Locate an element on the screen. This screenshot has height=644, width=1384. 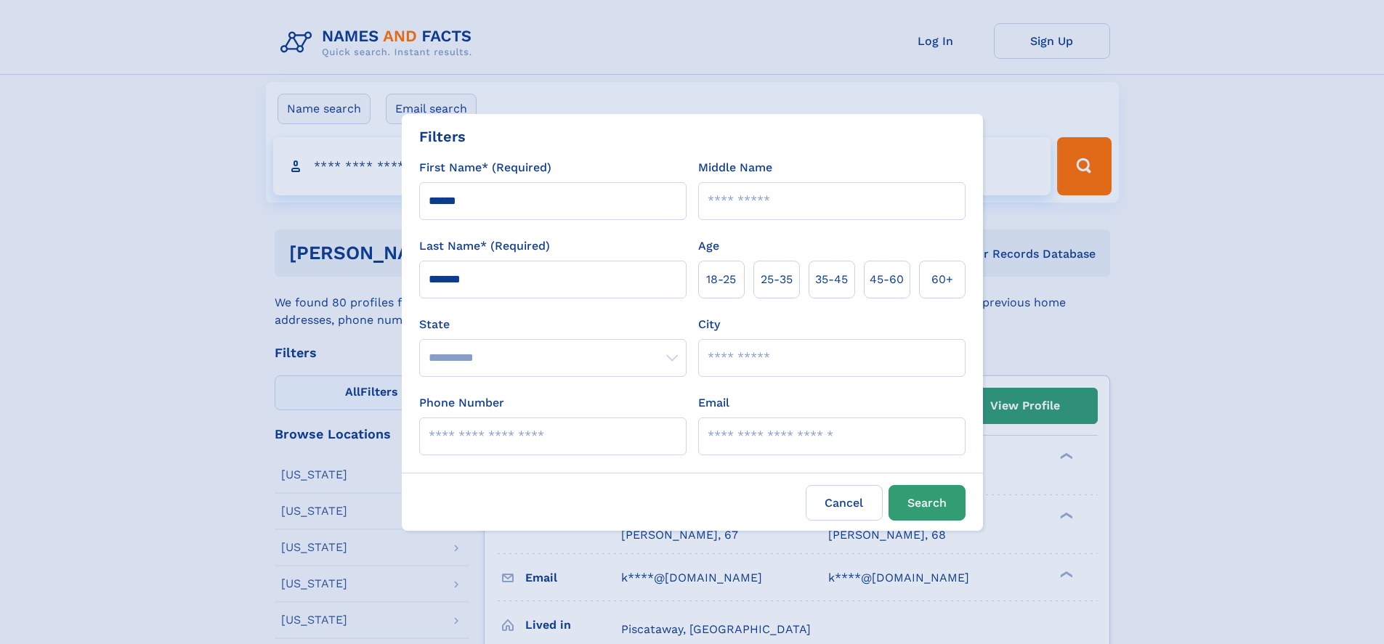
label: City is located at coordinates (709, 325).